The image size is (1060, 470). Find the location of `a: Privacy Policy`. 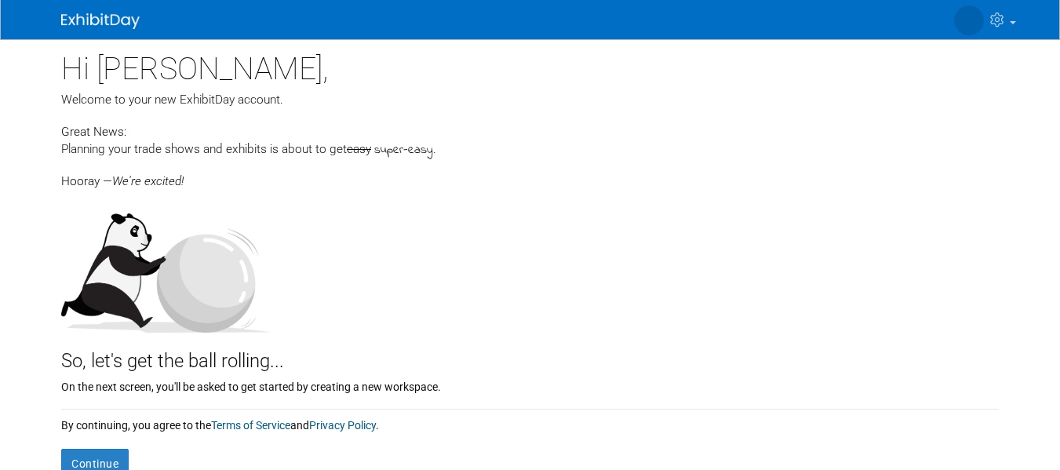

a: Privacy Policy is located at coordinates (342, 425).